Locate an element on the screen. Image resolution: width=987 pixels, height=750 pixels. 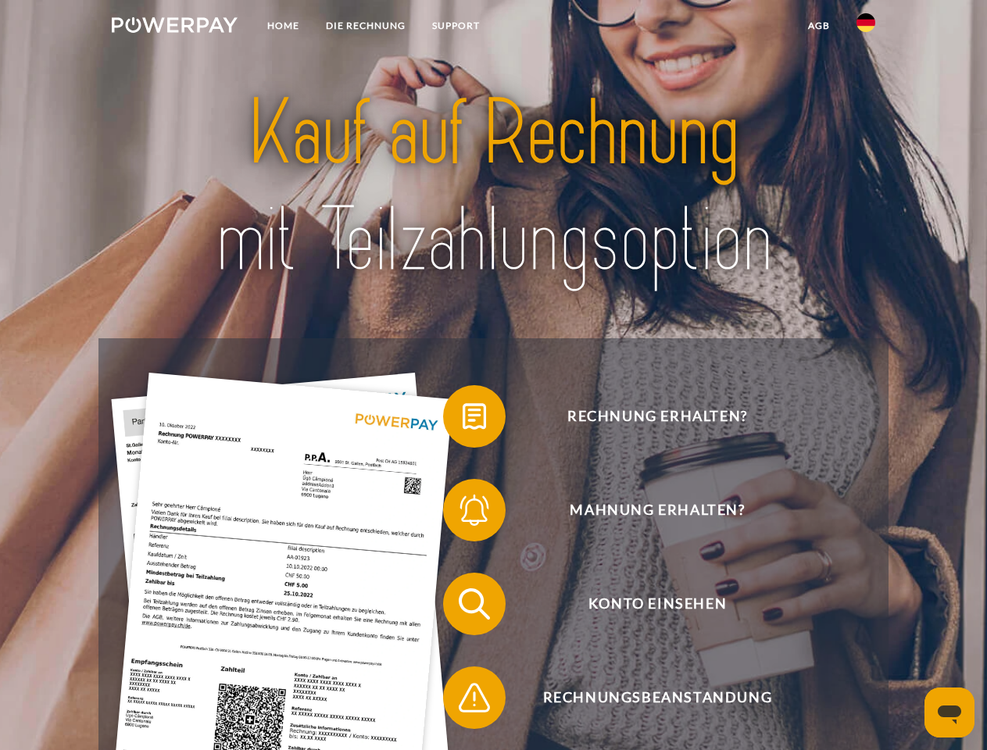
a: Mahnung erhalten? is located at coordinates (646, 510).